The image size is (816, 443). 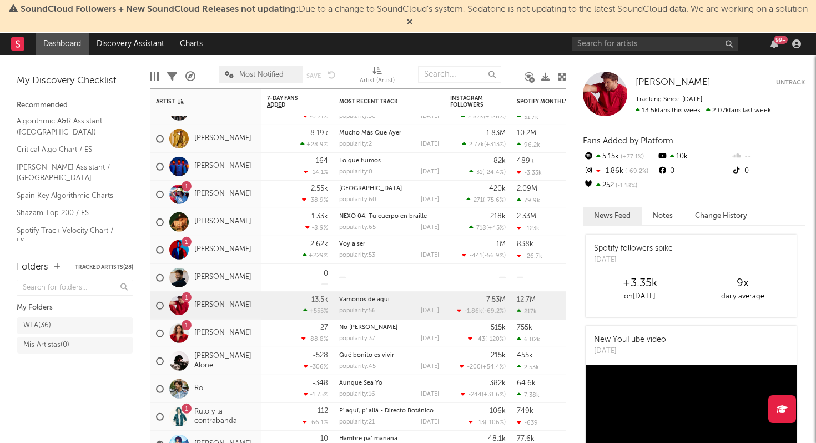 What do you see at coordinates (498, 354) in the screenshot?
I see `div: 215k` at bounding box center [498, 354].